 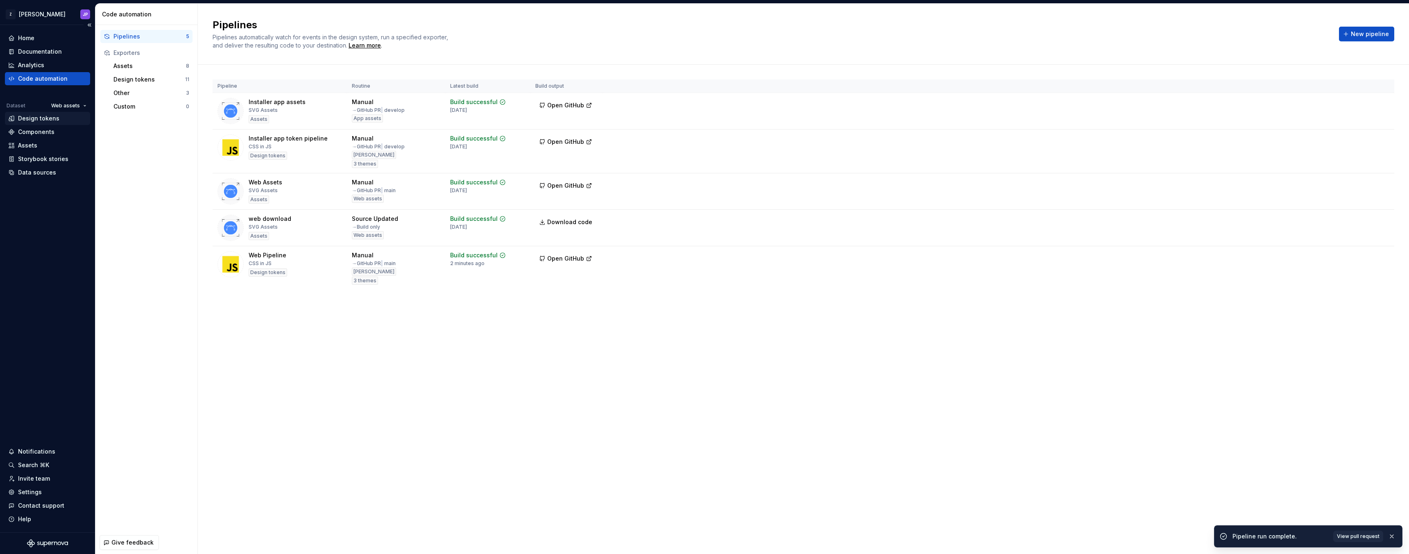 What do you see at coordinates (34, 478) in the screenshot?
I see `div: Invite team` at bounding box center [34, 478].